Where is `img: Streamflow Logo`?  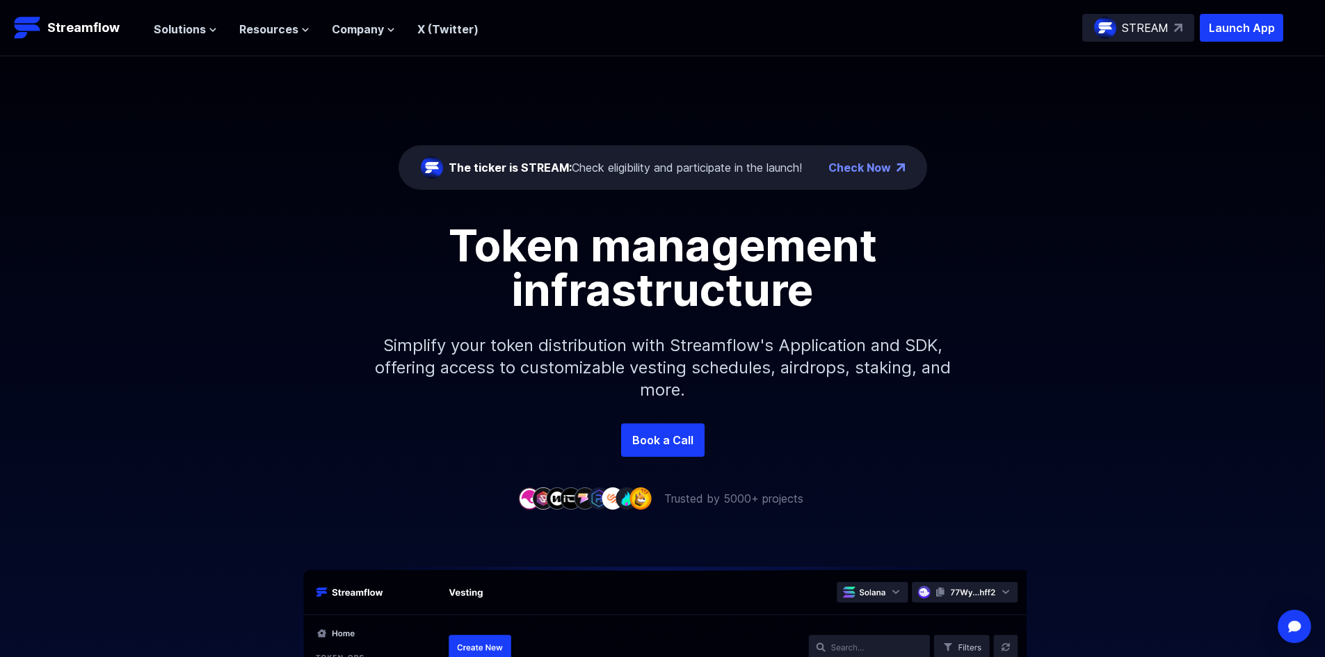
img: Streamflow Logo is located at coordinates (28, 28).